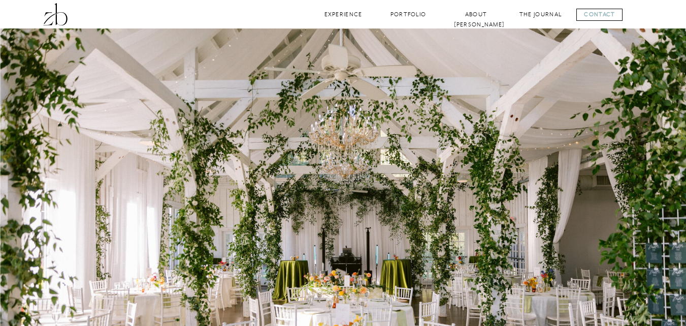 The height and width of the screenshot is (326, 686). Describe the element at coordinates (541, 14) in the screenshot. I see `nav: The Journal` at that location.